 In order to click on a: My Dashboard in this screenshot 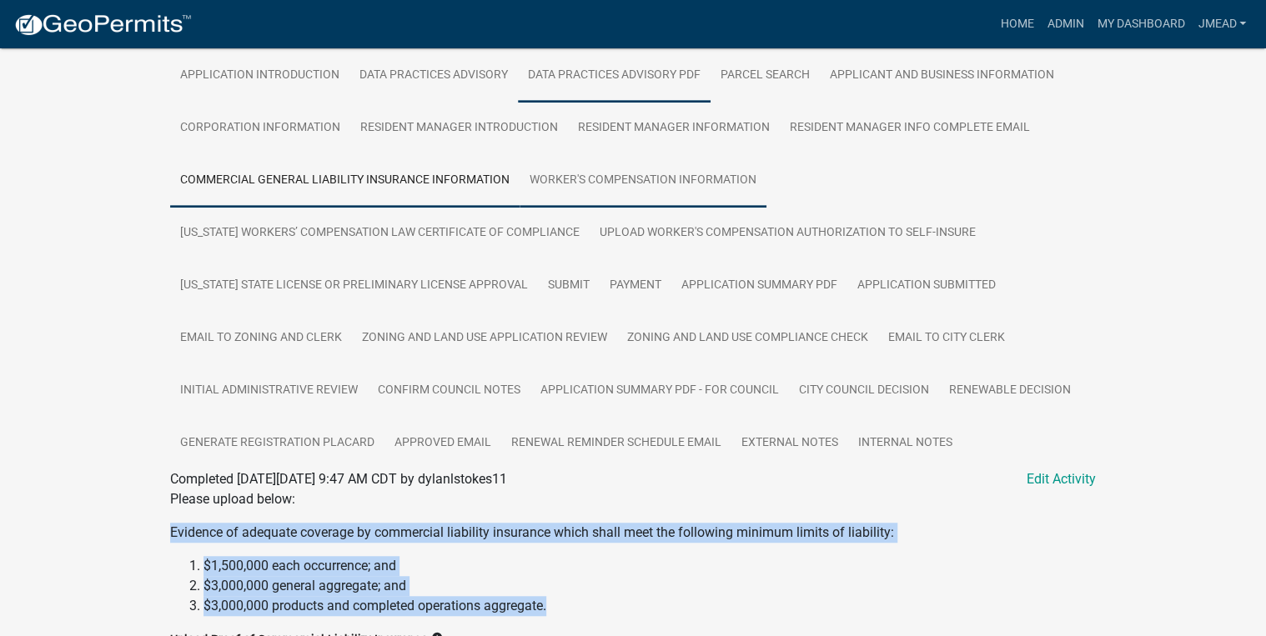, I will do `click(1140, 24)`.